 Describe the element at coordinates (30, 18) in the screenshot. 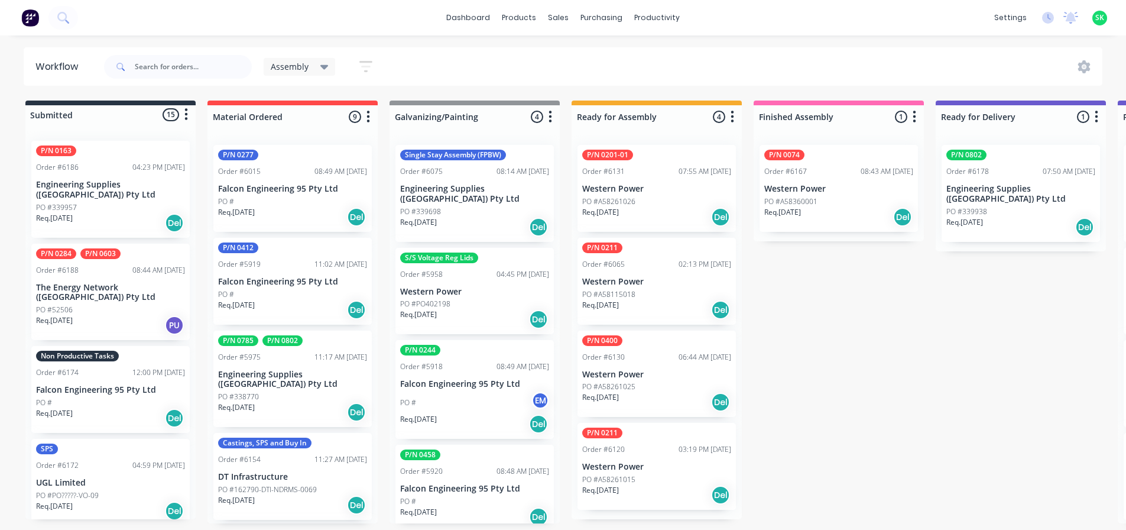

I see `img: Factory` at that location.